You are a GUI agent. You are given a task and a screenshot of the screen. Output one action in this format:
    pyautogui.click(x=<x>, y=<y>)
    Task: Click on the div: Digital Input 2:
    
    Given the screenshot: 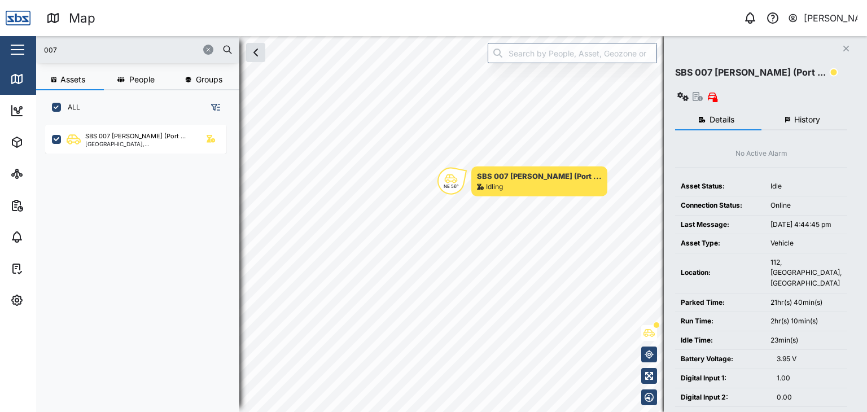 What is the action you would take?
    pyautogui.click(x=723, y=397)
    